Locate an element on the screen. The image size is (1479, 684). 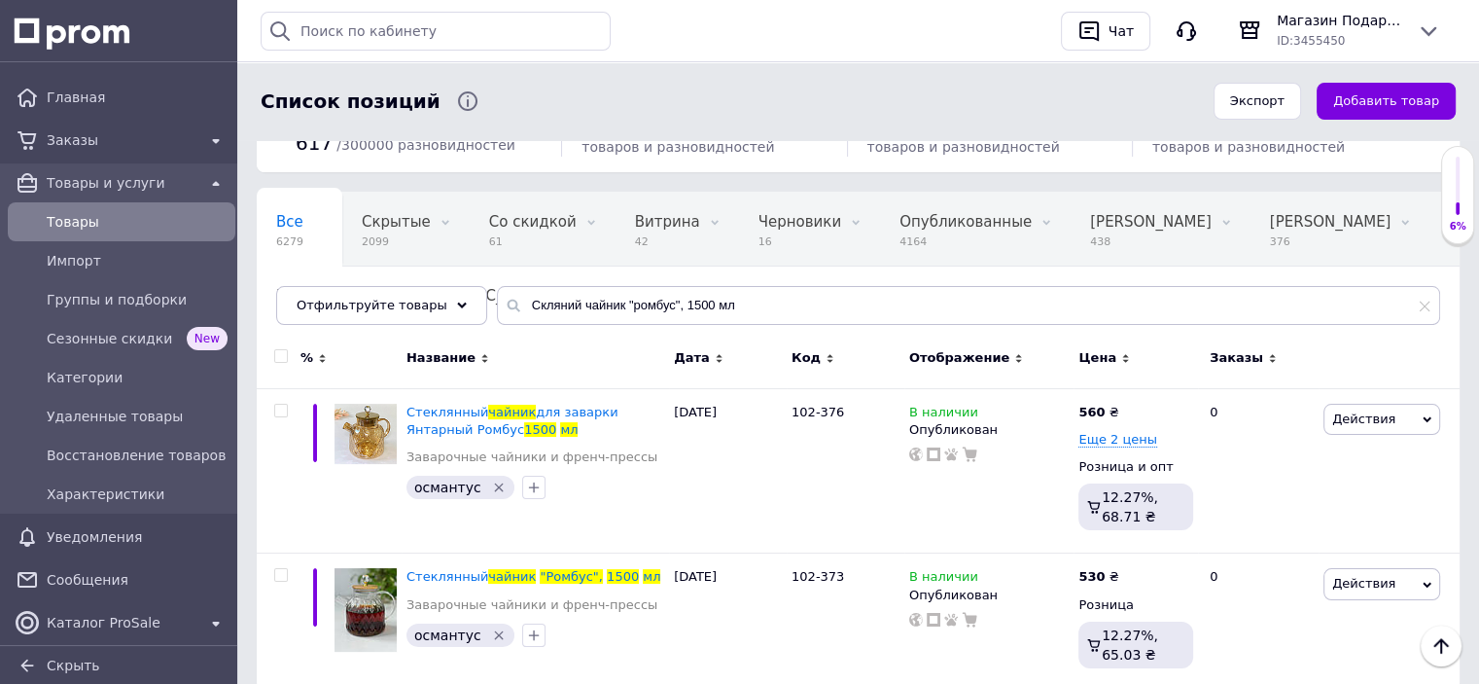
img: Стеклянный чайник "Ромбус", 1500 мл is located at coordinates (366, 609).